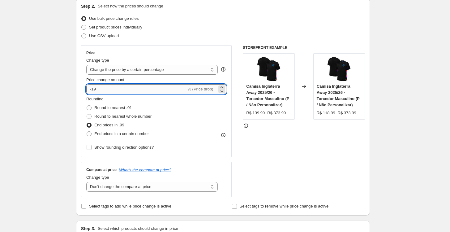 This screenshot has height=232, width=450. What do you see at coordinates (131, 6) in the screenshot?
I see `p: Select how the prices should change` at bounding box center [131, 6].